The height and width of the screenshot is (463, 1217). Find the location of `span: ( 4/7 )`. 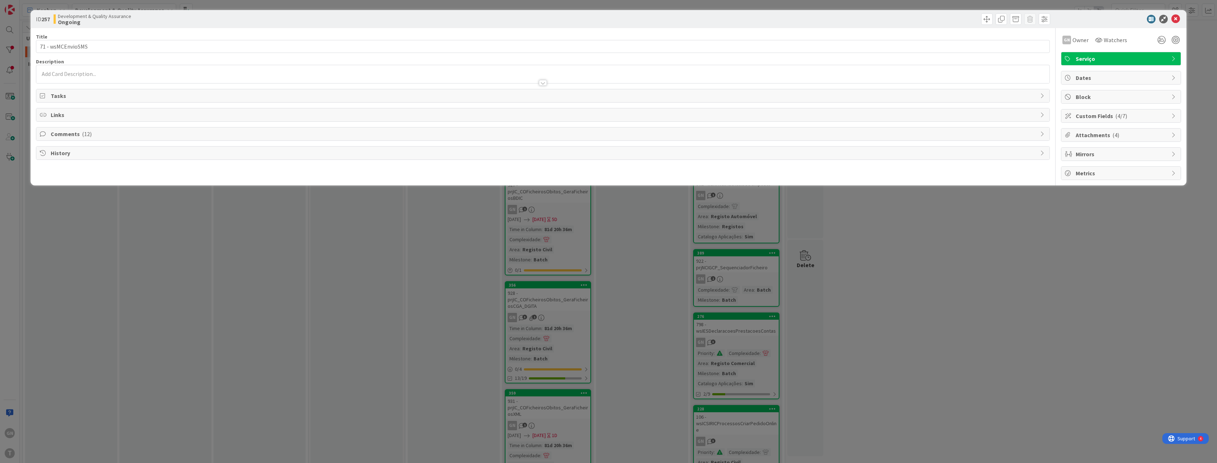

span: ( 4/7 ) is located at coordinates (1121, 116).